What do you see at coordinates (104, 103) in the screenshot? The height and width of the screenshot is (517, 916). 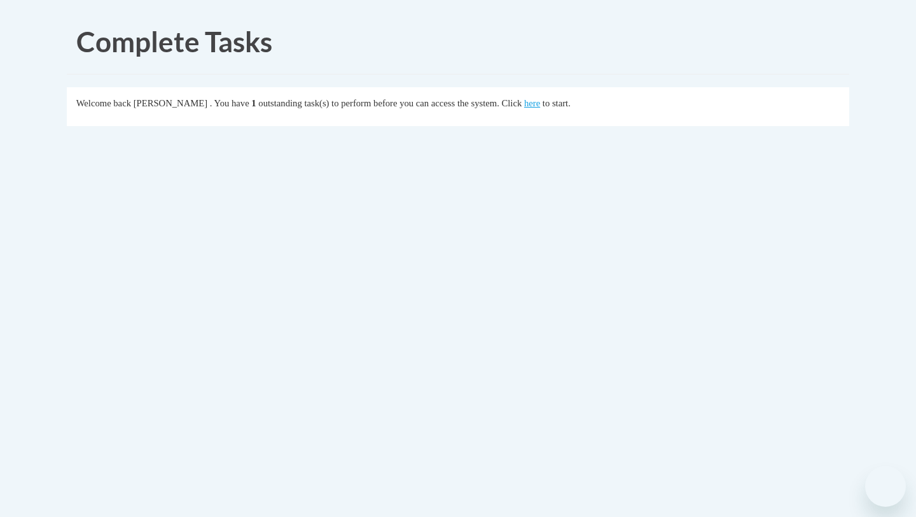 I see `span: Welcome back` at bounding box center [104, 103].